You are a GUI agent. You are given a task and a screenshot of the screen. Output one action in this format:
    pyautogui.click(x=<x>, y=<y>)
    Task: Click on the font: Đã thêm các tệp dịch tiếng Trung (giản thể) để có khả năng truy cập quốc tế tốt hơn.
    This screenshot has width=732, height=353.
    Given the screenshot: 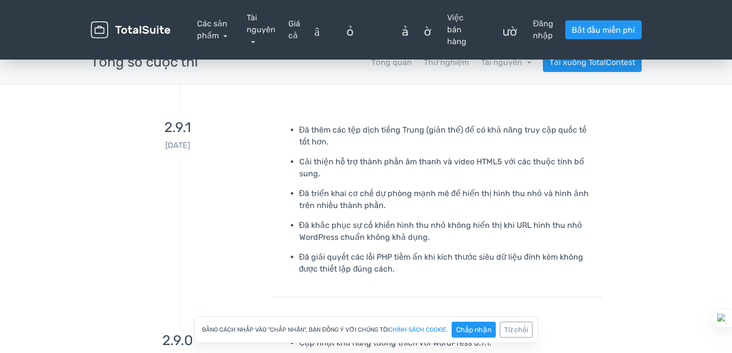 What is the action you would take?
    pyautogui.click(x=442, y=135)
    